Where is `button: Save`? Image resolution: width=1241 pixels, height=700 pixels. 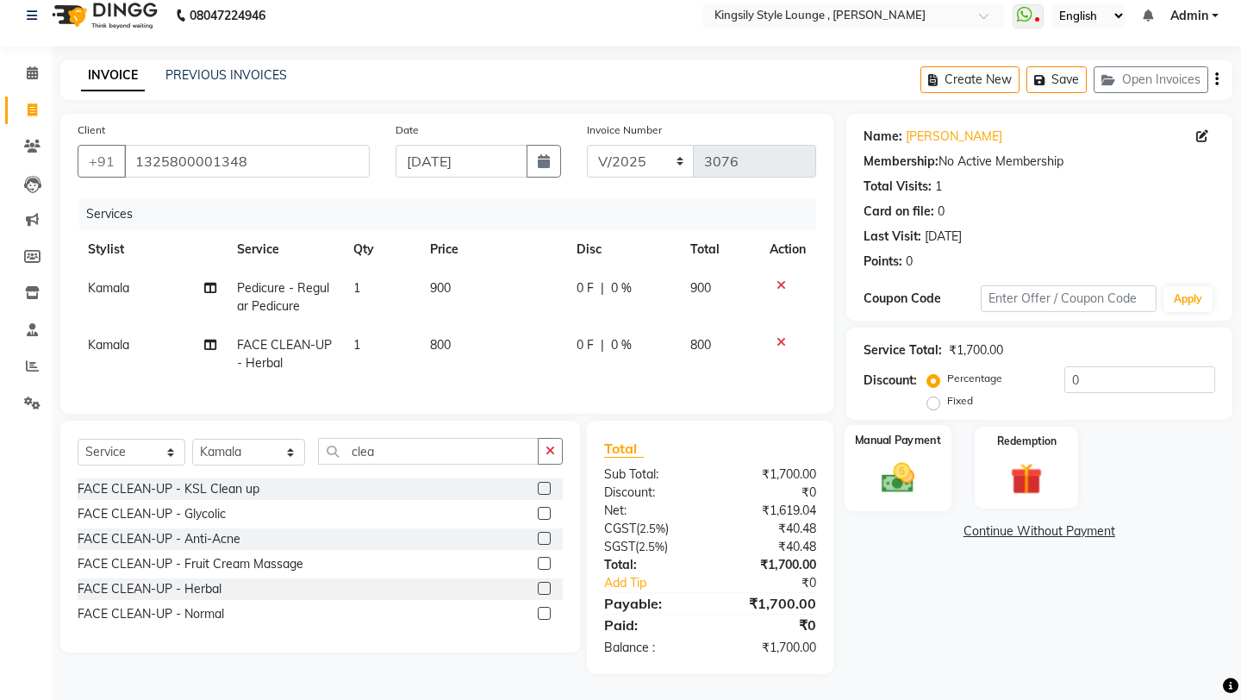 button: Save is located at coordinates (1056, 79).